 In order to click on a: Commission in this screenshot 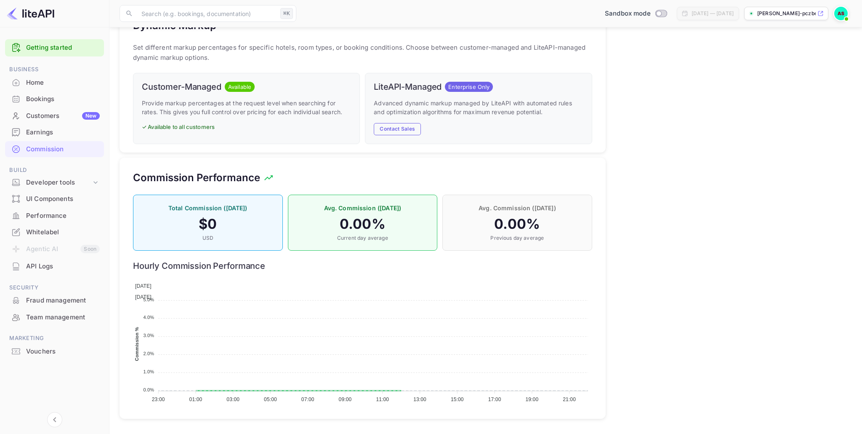, I will do `click(54, 149)`.